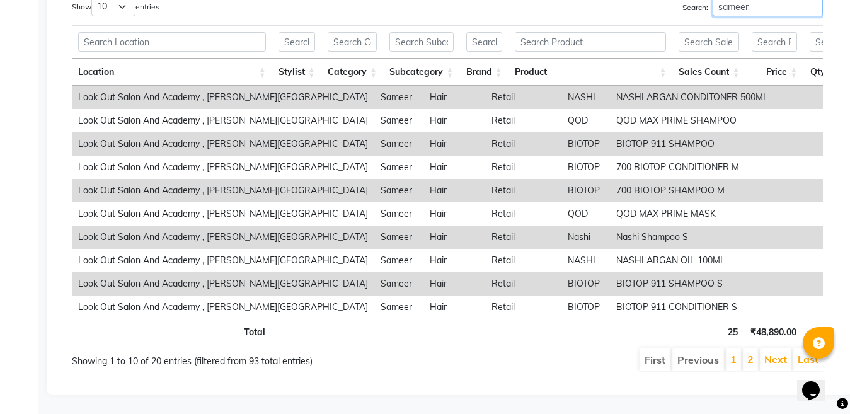 This screenshot has width=850, height=414. What do you see at coordinates (692, 190) in the screenshot?
I see `td: 700 BIOTOP SHAMPOO M` at bounding box center [692, 190].